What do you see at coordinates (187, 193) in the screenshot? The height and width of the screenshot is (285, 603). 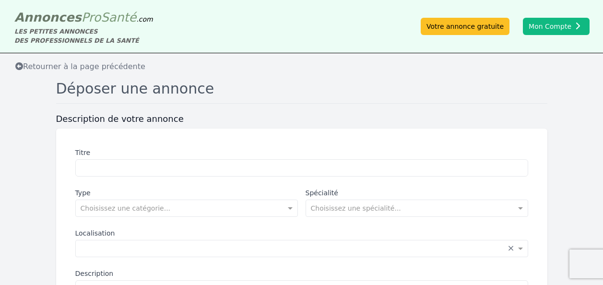 I see `label: Type` at bounding box center [187, 193].